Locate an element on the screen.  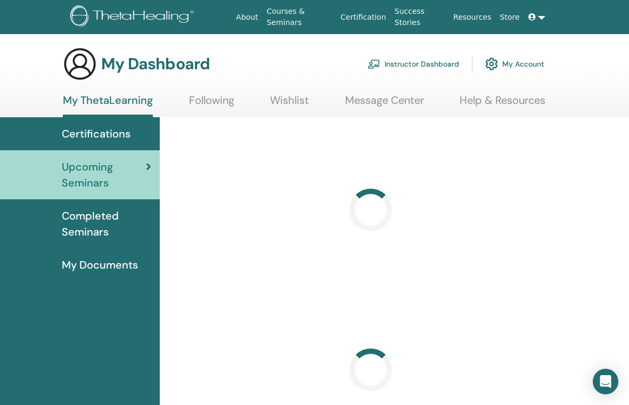
img: chalkboard-teacher.svg is located at coordinates (374, 64).